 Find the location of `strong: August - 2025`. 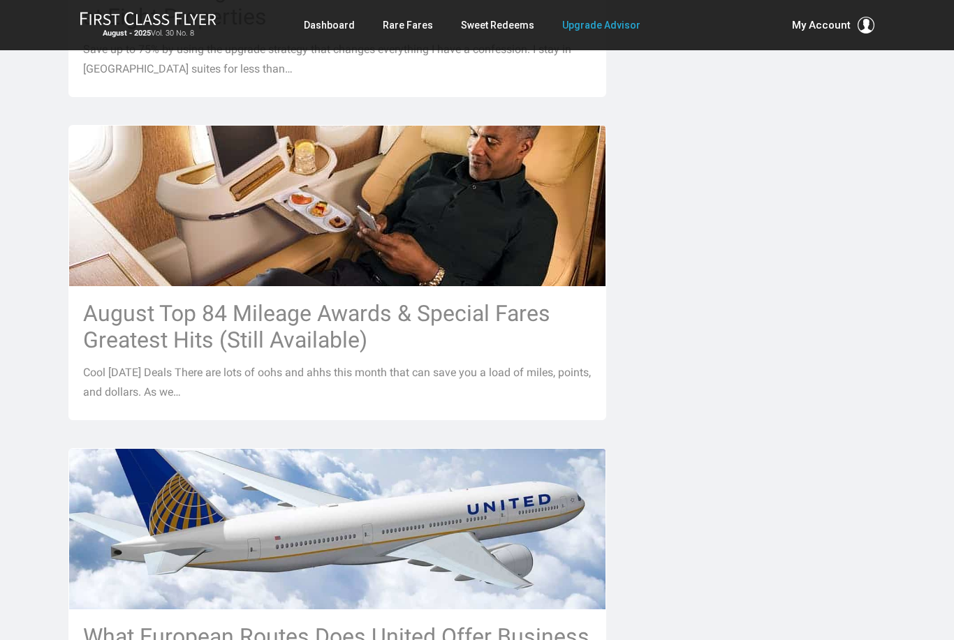

strong: August - 2025 is located at coordinates (126, 33).